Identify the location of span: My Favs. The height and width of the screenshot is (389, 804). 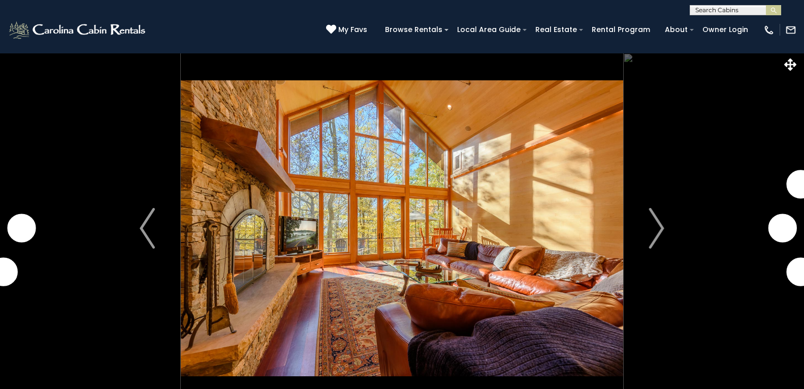
(353, 29).